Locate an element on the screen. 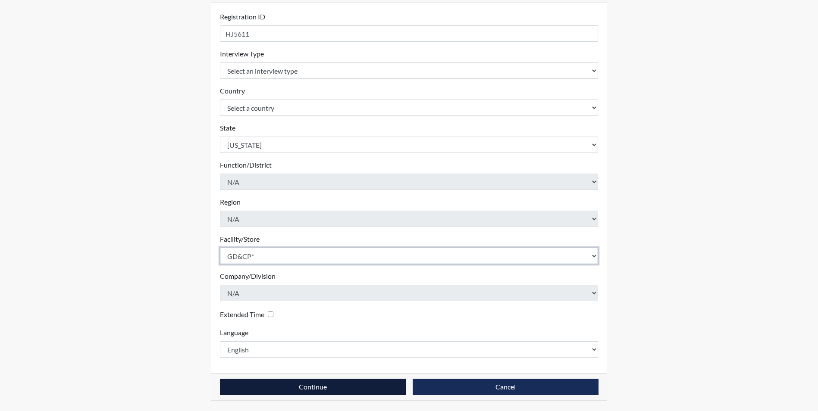 Image resolution: width=818 pixels, height=411 pixels. label: Language is located at coordinates (234, 333).